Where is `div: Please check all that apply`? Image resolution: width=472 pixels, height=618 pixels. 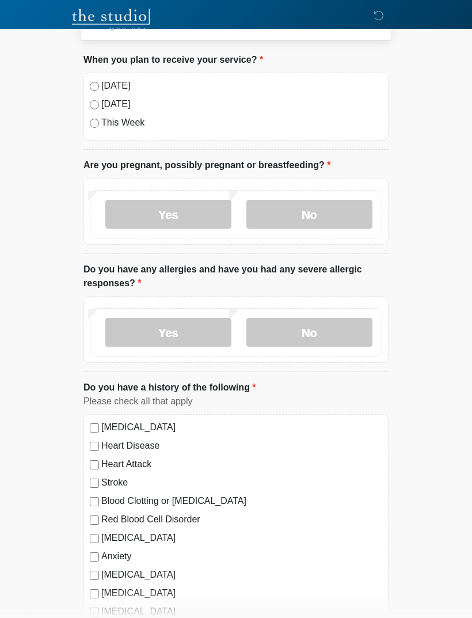
div: Please check all that apply is located at coordinates (236, 401).